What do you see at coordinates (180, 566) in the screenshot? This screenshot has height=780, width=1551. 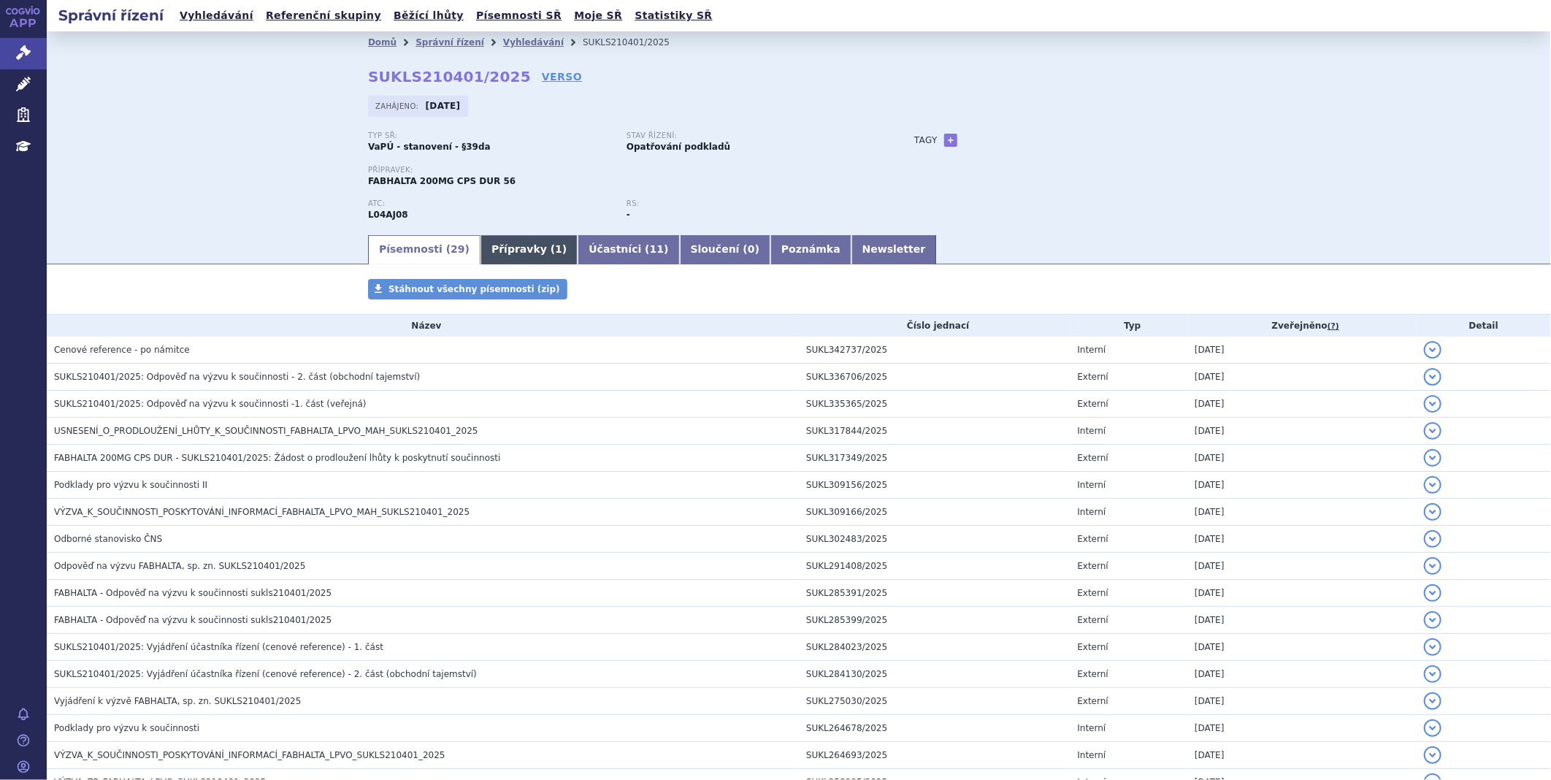 I see `span: Odpověď na výzvu FABHALTA, sp. zn. SUKLS210401/2025` at bounding box center [180, 566].